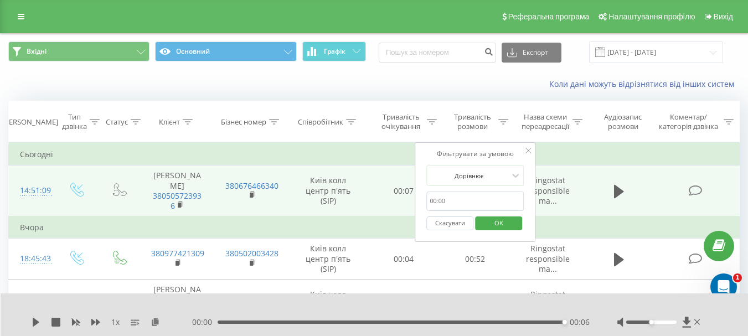  I want to click on span: Вхідні, so click(37, 51).